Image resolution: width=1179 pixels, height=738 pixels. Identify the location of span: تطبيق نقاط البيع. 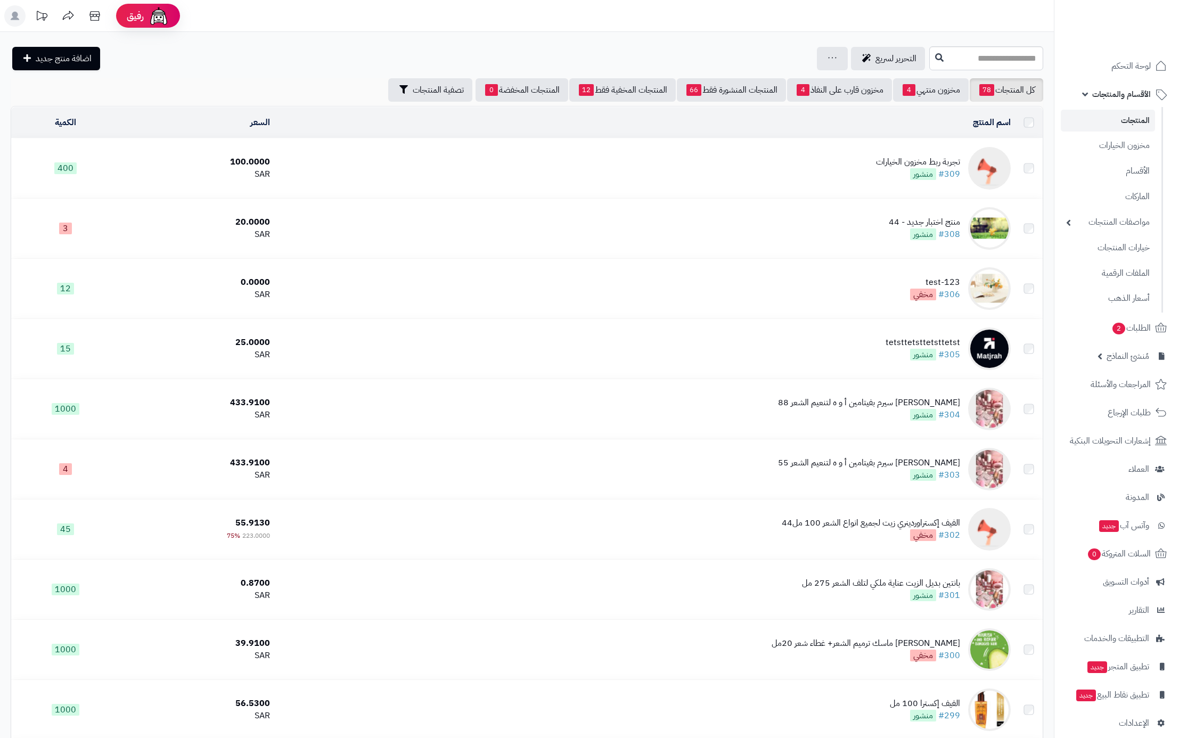
(1112, 695).